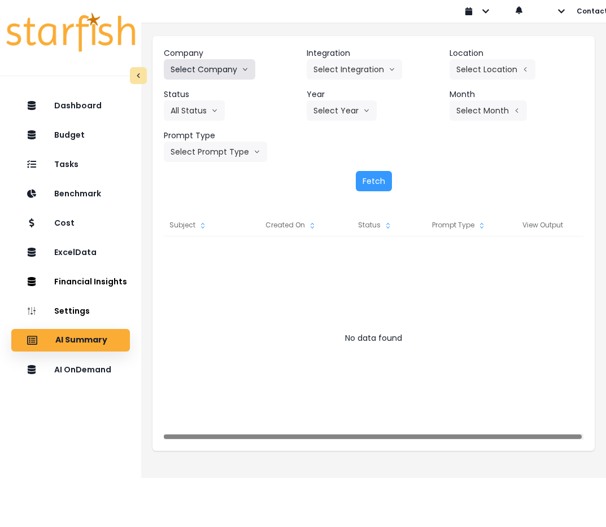 The image size is (606, 527). What do you see at coordinates (71, 164) in the screenshot?
I see `button: Tasks` at bounding box center [71, 164].